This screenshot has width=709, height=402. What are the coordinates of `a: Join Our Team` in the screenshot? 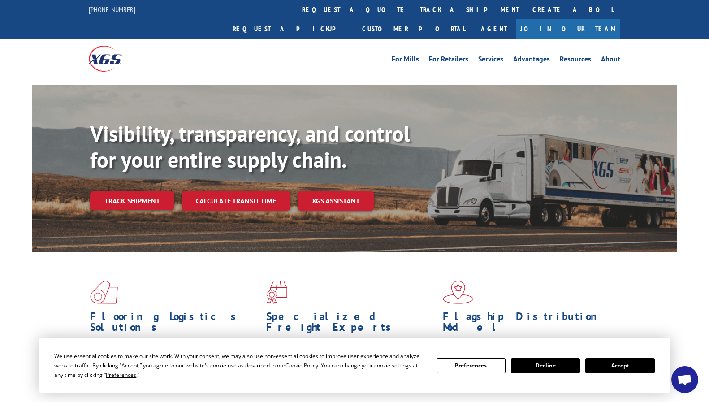 It's located at (568, 29).